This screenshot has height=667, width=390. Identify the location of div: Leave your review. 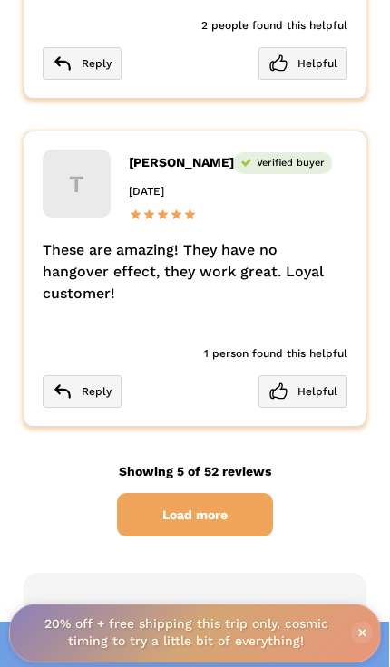
(195, 617).